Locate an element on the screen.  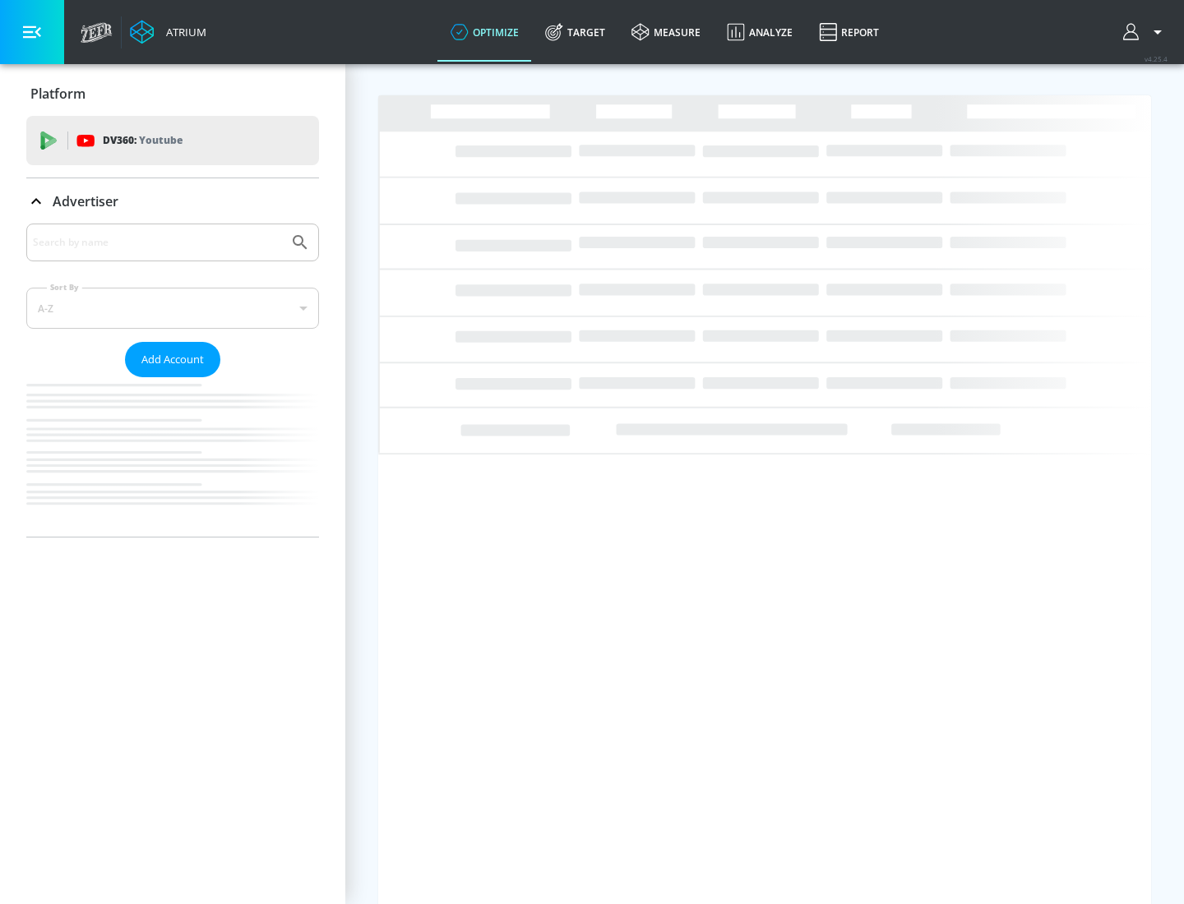
p: DV360: is located at coordinates (142, 141).